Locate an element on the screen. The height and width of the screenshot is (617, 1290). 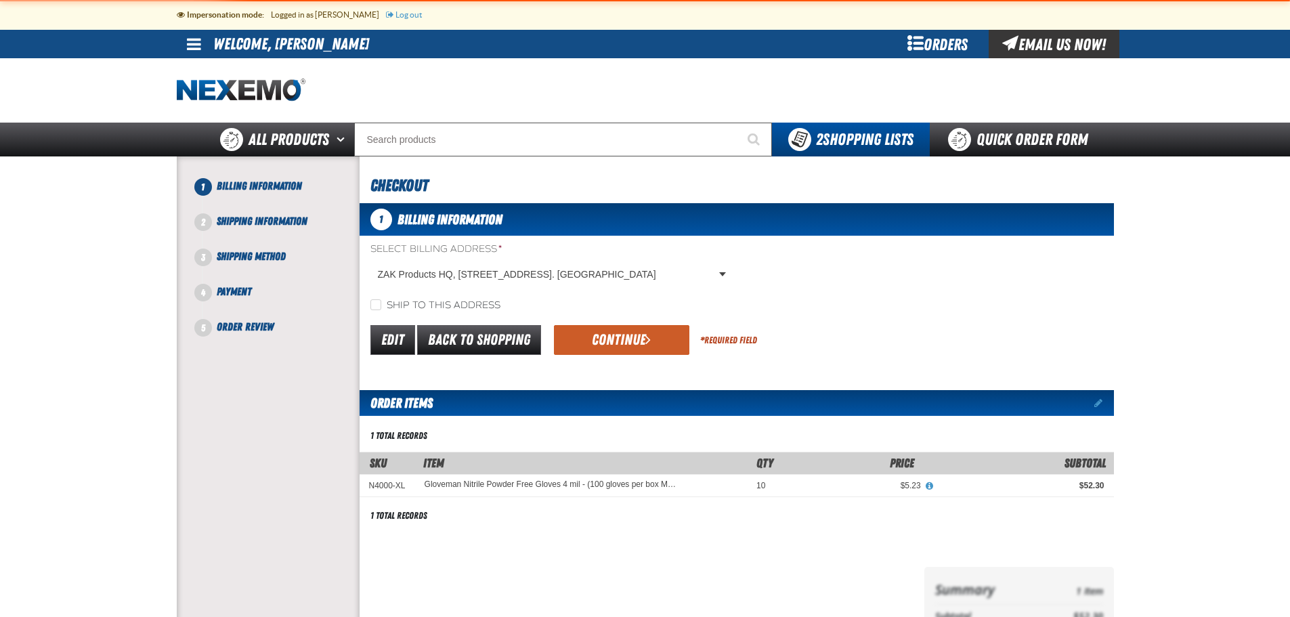
nav: Checkout steps. Current step is Billing Information. Step 1 of 5 is located at coordinates (276, 257).